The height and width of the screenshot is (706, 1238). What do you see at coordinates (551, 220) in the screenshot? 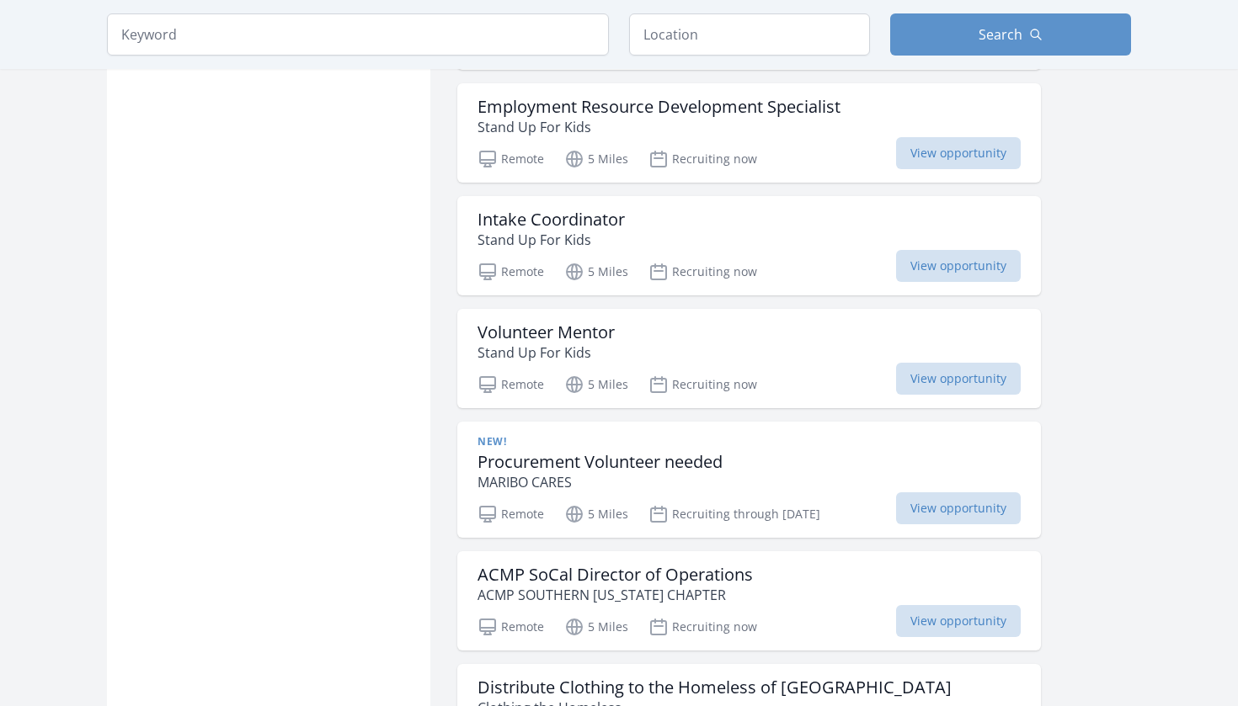
I see `h3: Intake Coordinator` at bounding box center [551, 220].